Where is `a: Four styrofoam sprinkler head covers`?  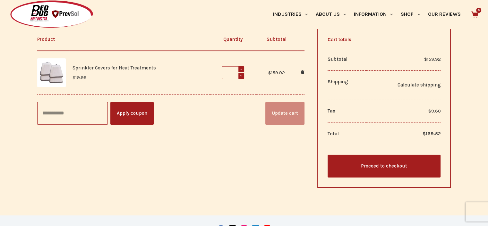 a: Four styrofoam sprinkler head covers is located at coordinates (52, 73).